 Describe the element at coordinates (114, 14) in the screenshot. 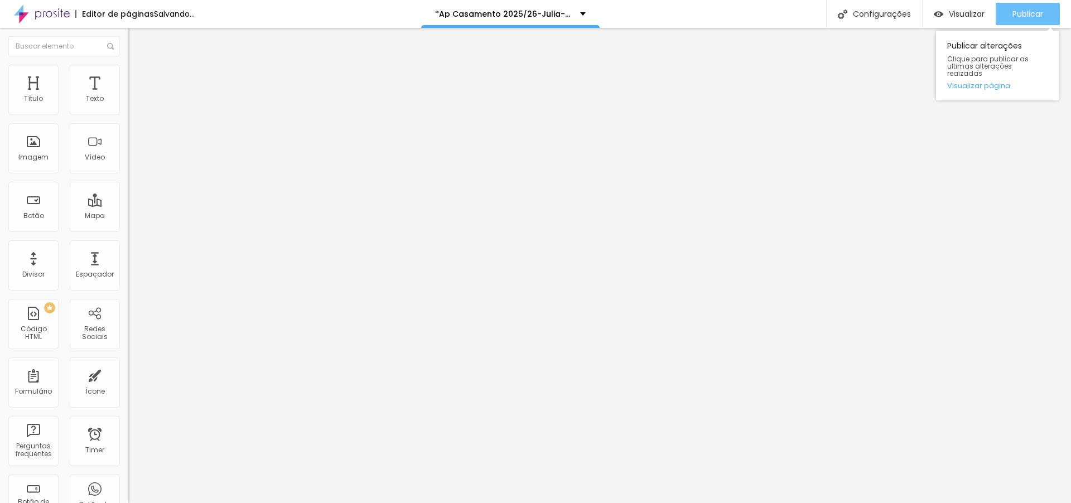

I see `div: Editor de páginas` at that location.